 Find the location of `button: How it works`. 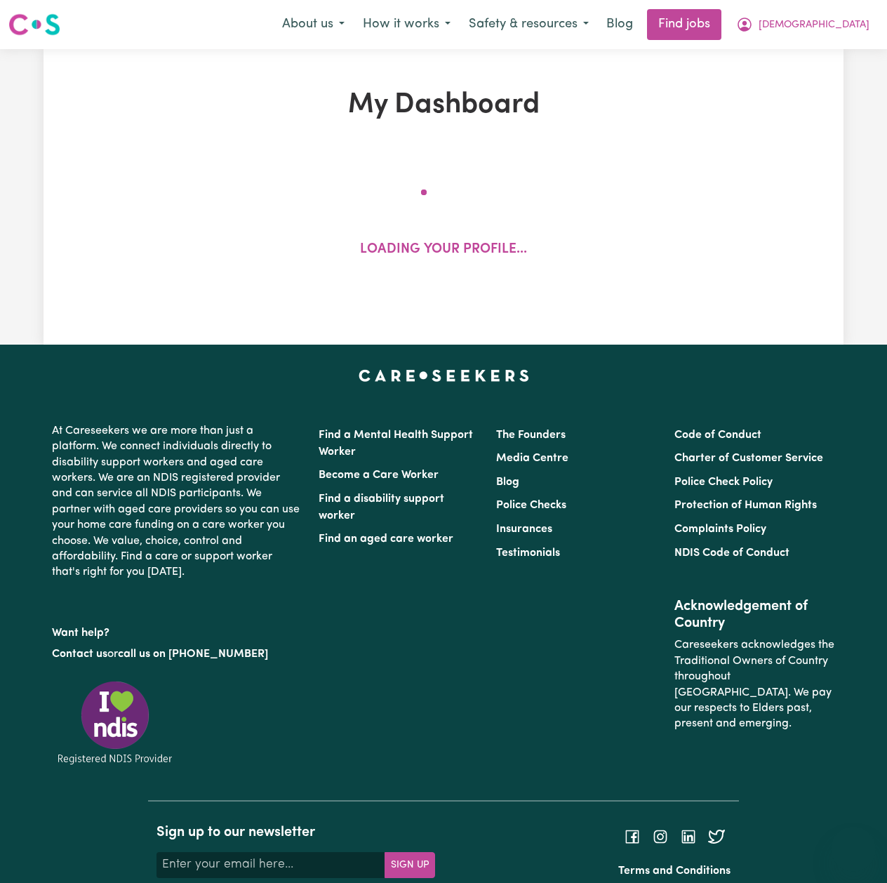

button: How it works is located at coordinates (406, 25).